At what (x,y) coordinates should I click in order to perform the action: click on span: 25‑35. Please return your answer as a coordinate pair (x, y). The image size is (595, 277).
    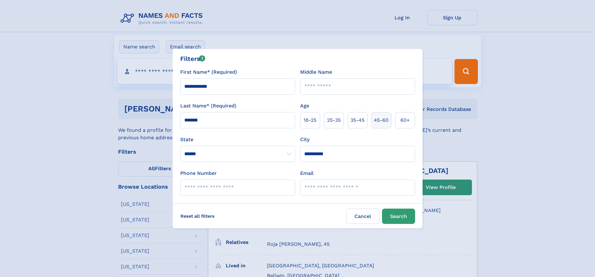
    Looking at the image, I should click on (334, 120).